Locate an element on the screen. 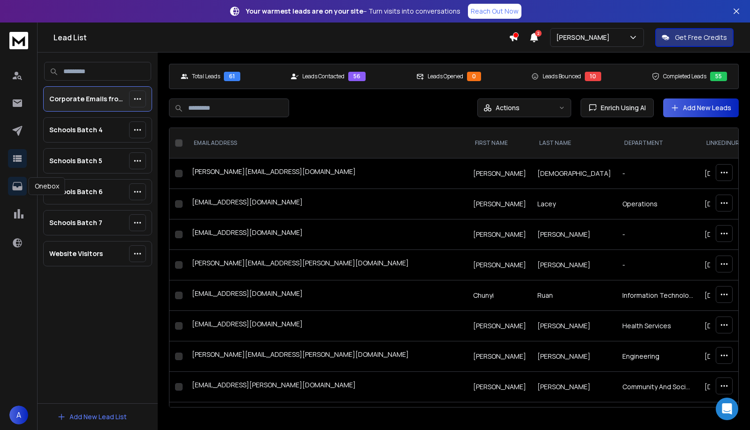 The image size is (750, 430). p: Actions is located at coordinates (507, 108).